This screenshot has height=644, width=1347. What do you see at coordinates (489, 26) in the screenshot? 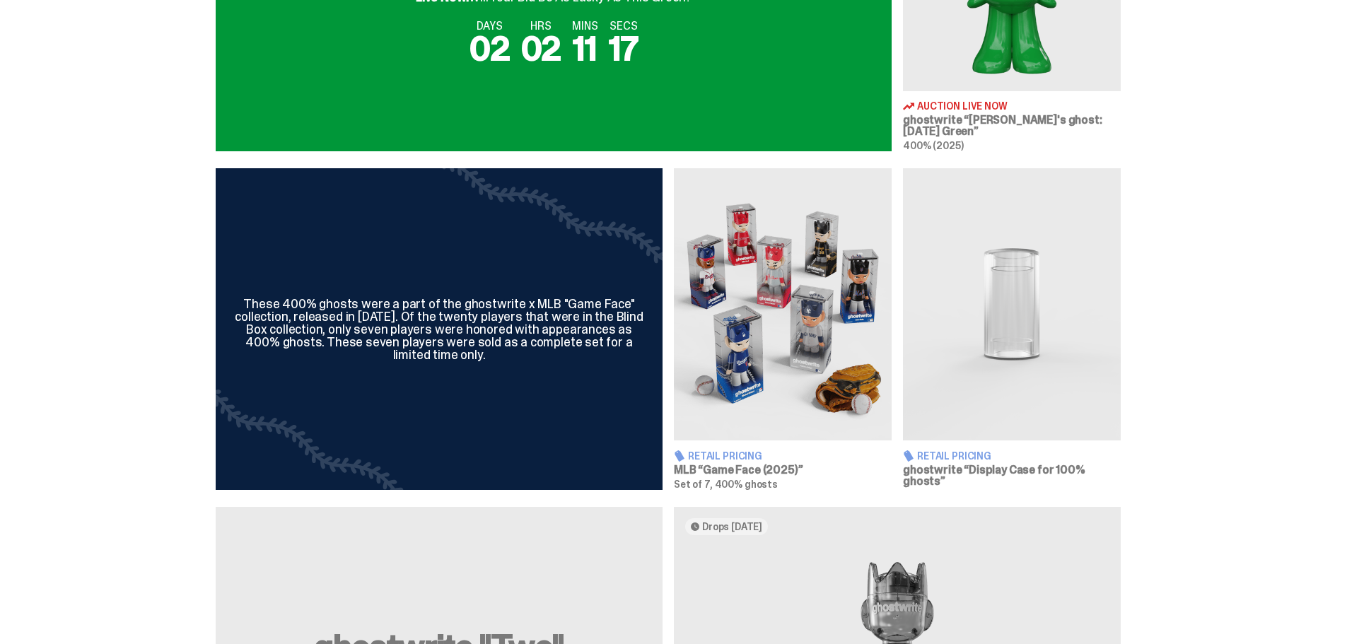
I see `span: DAYS` at bounding box center [489, 26].